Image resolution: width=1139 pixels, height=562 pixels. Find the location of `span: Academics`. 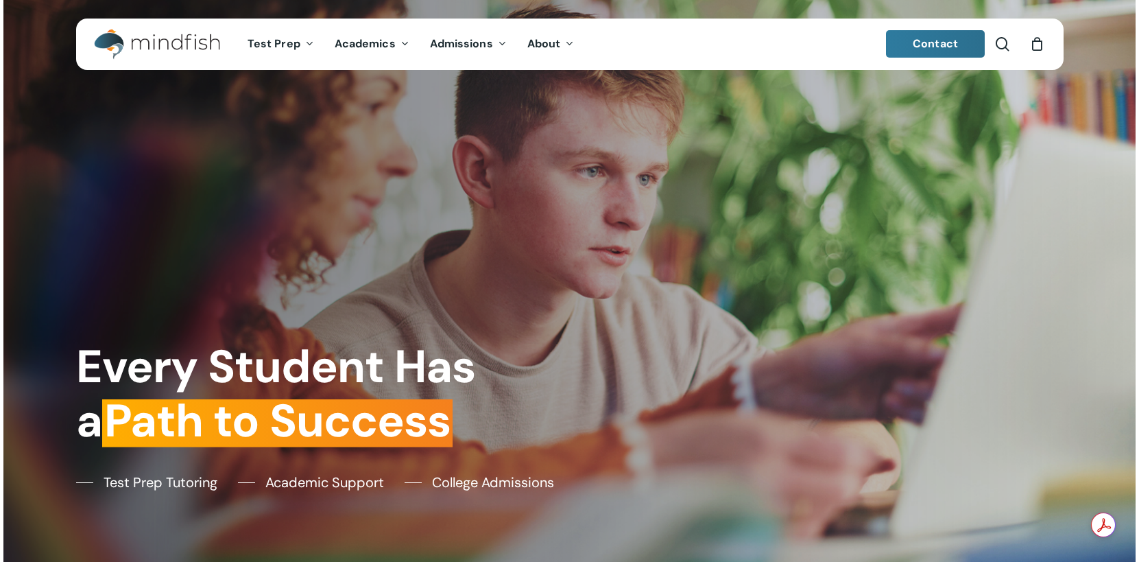

span: Academics is located at coordinates (365, 43).